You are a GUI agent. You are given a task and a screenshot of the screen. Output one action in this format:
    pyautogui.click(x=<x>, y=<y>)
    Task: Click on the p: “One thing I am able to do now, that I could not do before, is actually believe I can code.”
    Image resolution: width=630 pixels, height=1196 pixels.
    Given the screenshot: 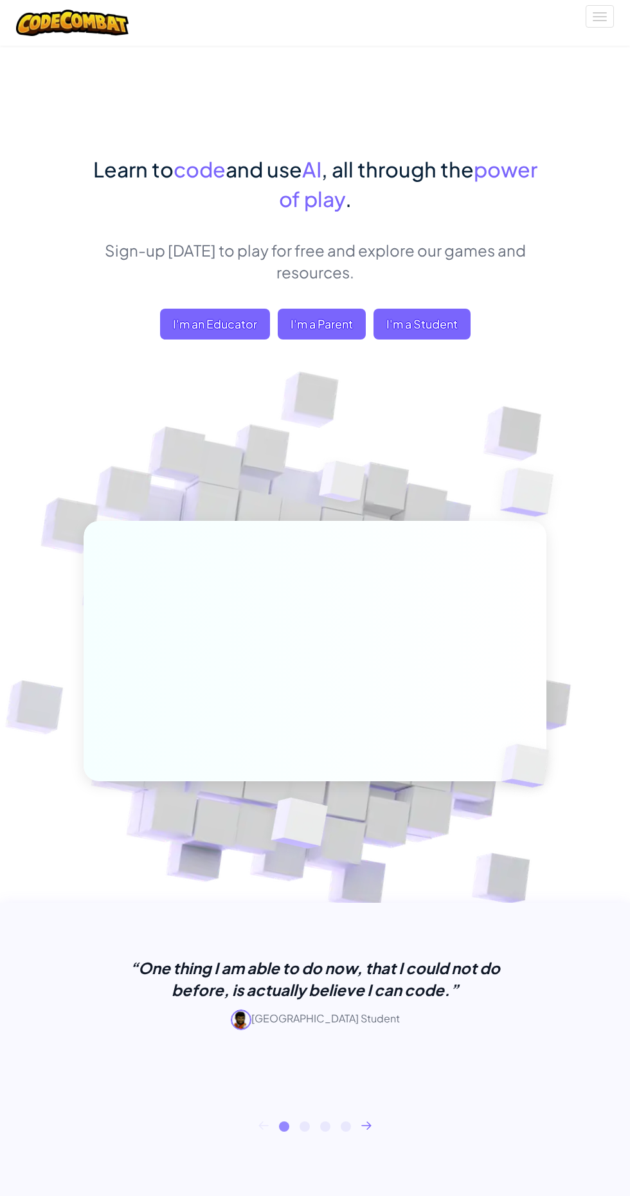 What is the action you would take?
    pyautogui.click(x=315, y=979)
    